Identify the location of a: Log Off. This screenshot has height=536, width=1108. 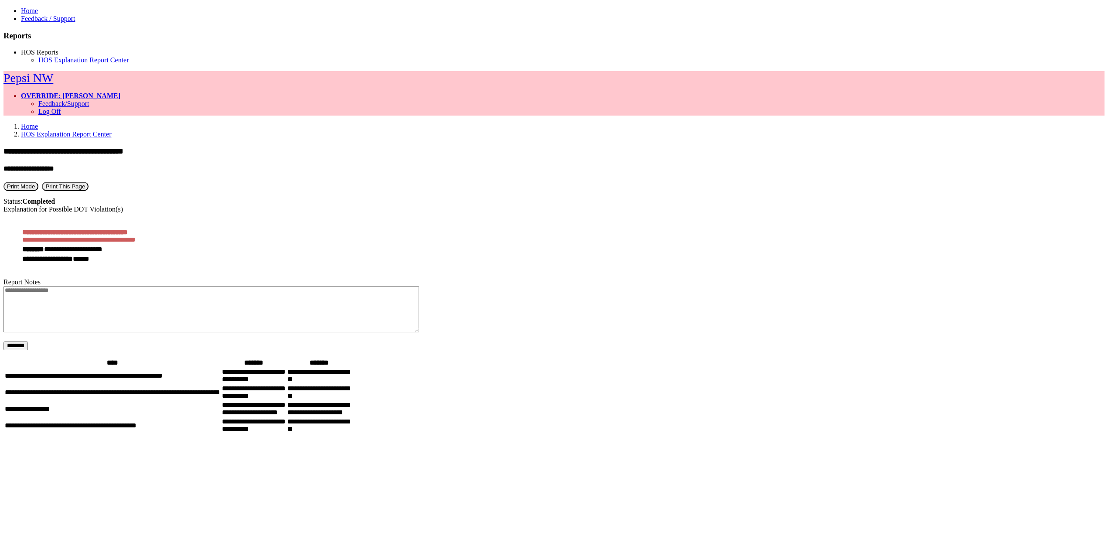
(50, 111).